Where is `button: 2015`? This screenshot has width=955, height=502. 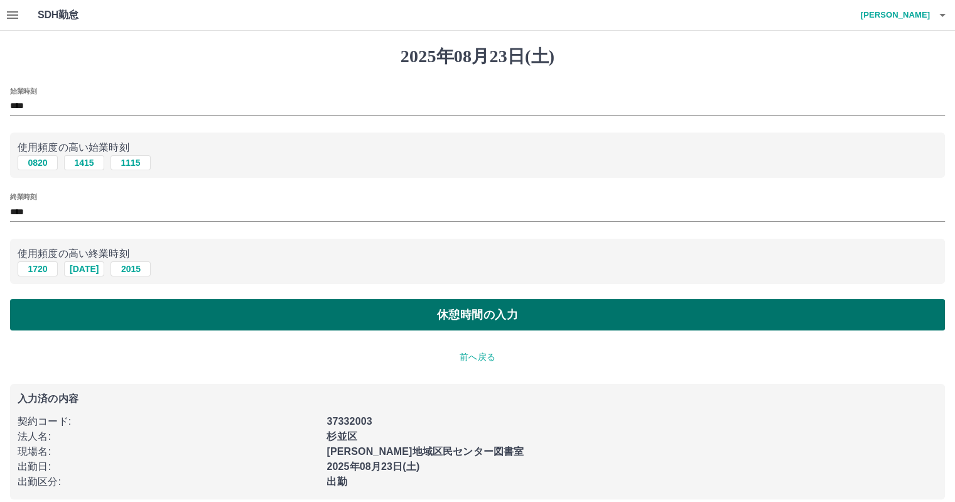 button: 2015 is located at coordinates (131, 269).